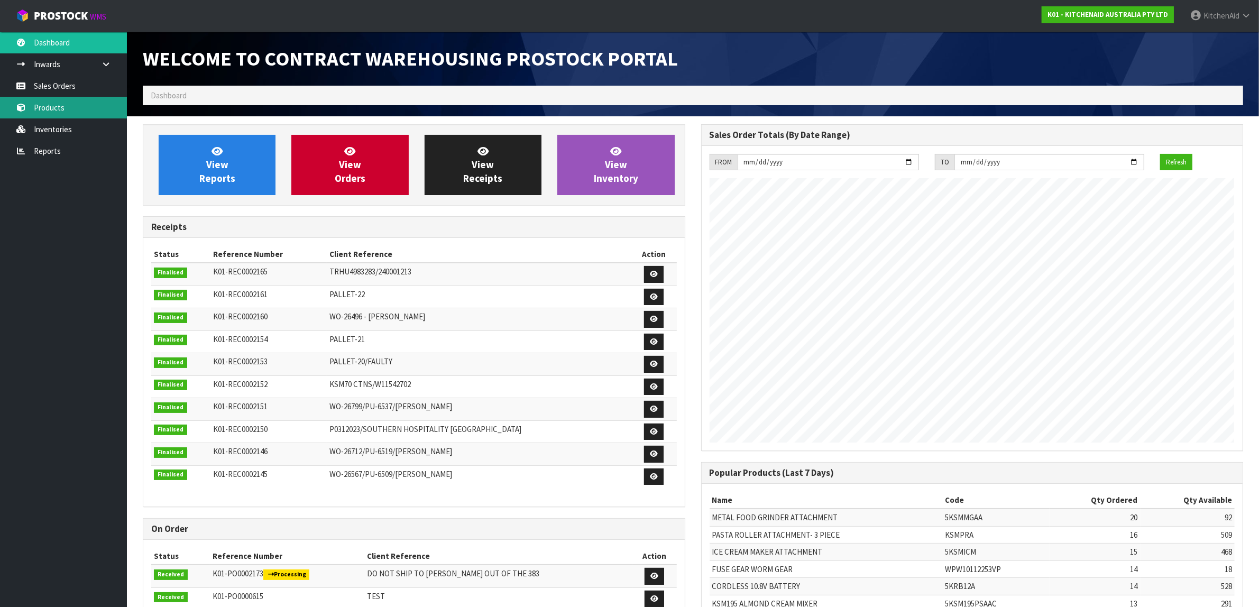 The image size is (1259, 607). What do you see at coordinates (414, 529) in the screenshot?
I see `h3: On Order` at bounding box center [414, 529].